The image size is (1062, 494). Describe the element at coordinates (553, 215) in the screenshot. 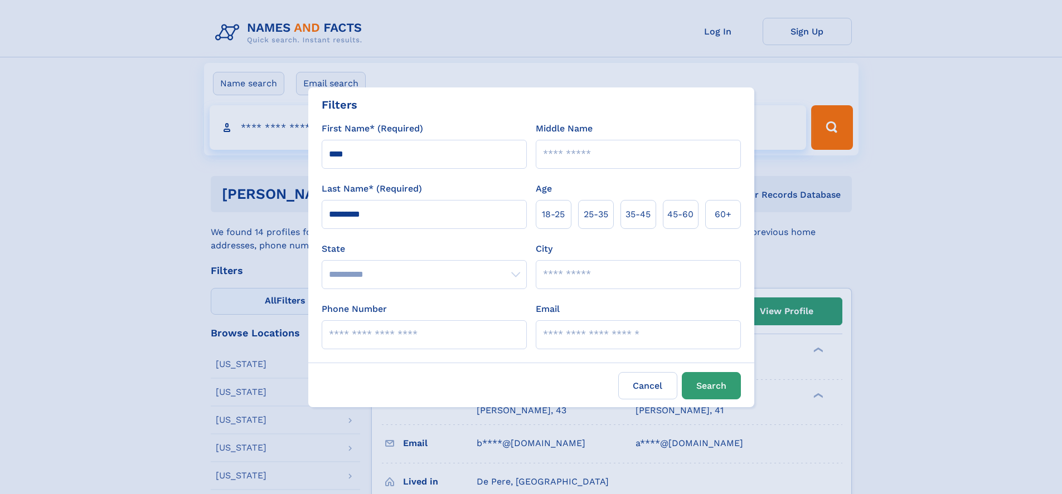

I see `span: 18‑25` at that location.